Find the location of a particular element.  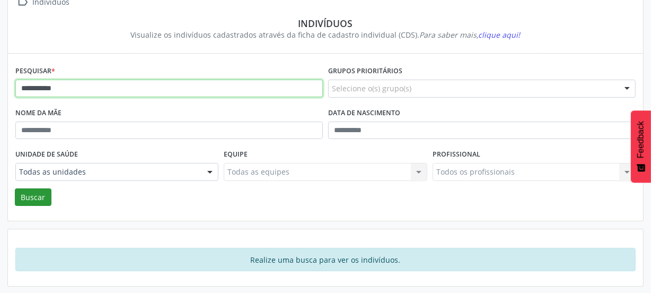

span: clique aqui! is located at coordinates (499, 34).